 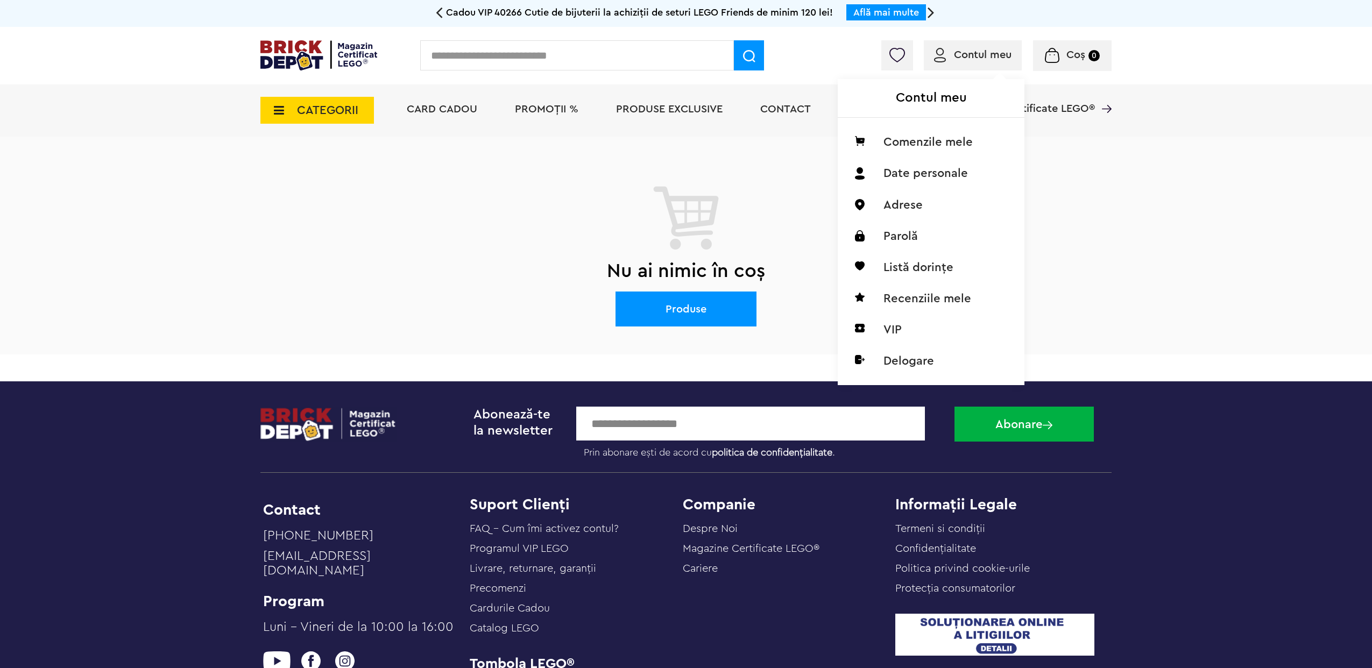 I want to click on span: PROMOȚII %, so click(x=547, y=109).